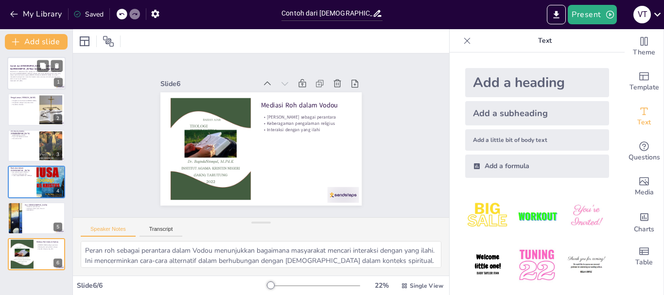  What do you see at coordinates (488, 216) in the screenshot?
I see `img: 1.jpeg` at bounding box center [488, 216].